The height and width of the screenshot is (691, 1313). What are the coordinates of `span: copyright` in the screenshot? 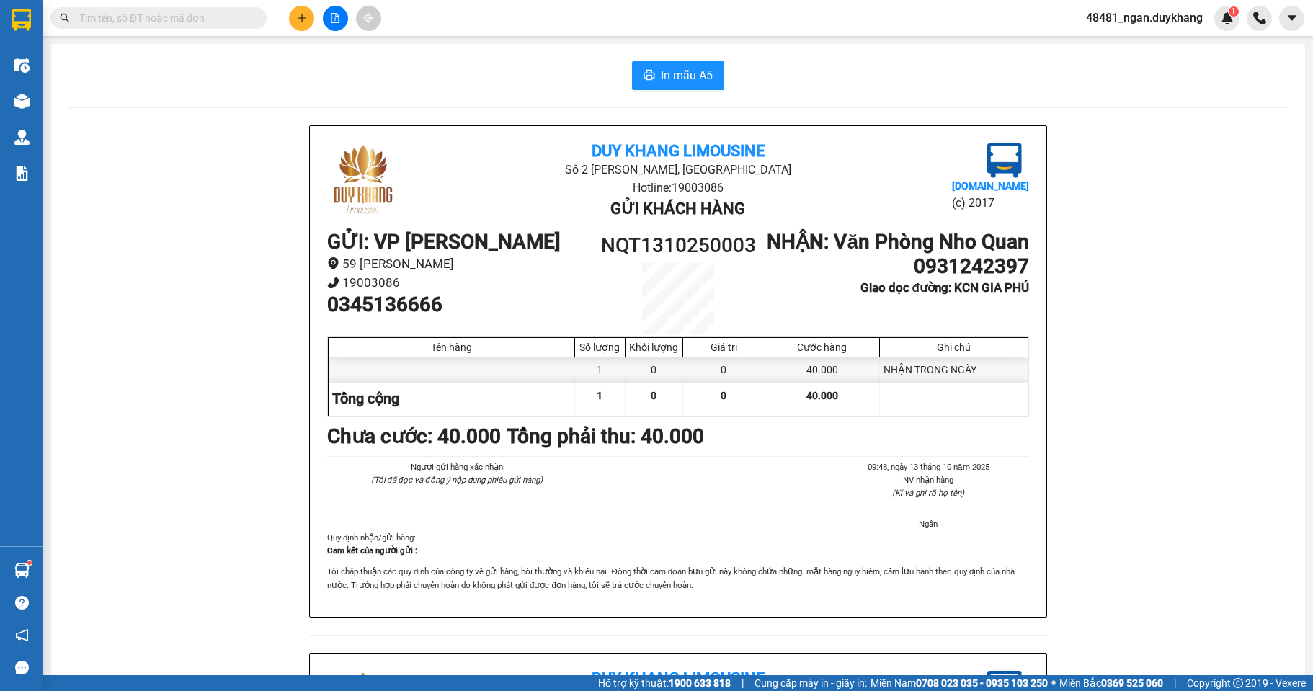 It's located at (1238, 683).